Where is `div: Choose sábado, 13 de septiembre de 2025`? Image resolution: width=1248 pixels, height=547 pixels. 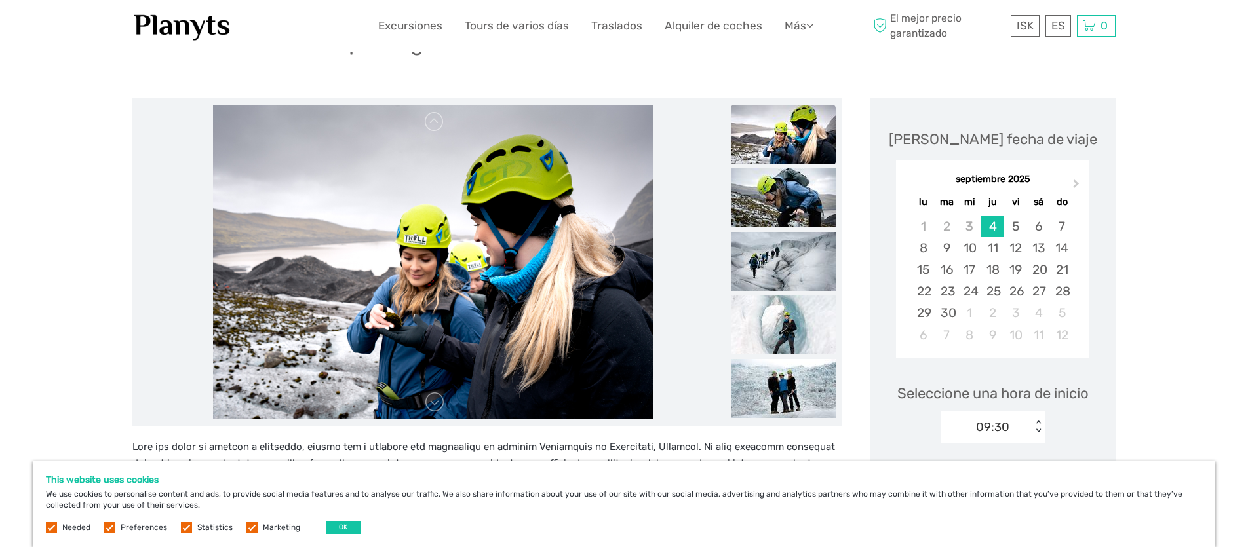 div: Choose sábado, 13 de septiembre de 2025 is located at coordinates (1038, 248).